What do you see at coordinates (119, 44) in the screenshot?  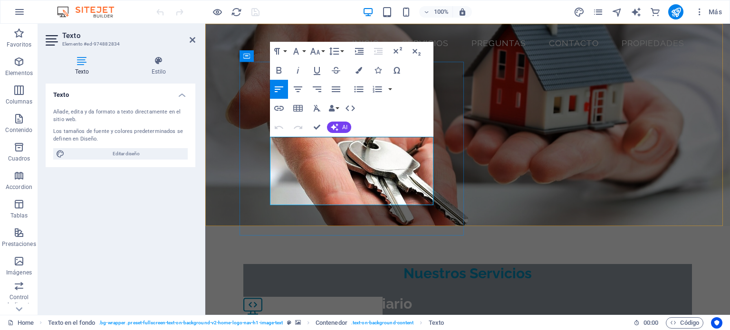 I see `h3: Elemento #ed-974882834` at bounding box center [119, 44].